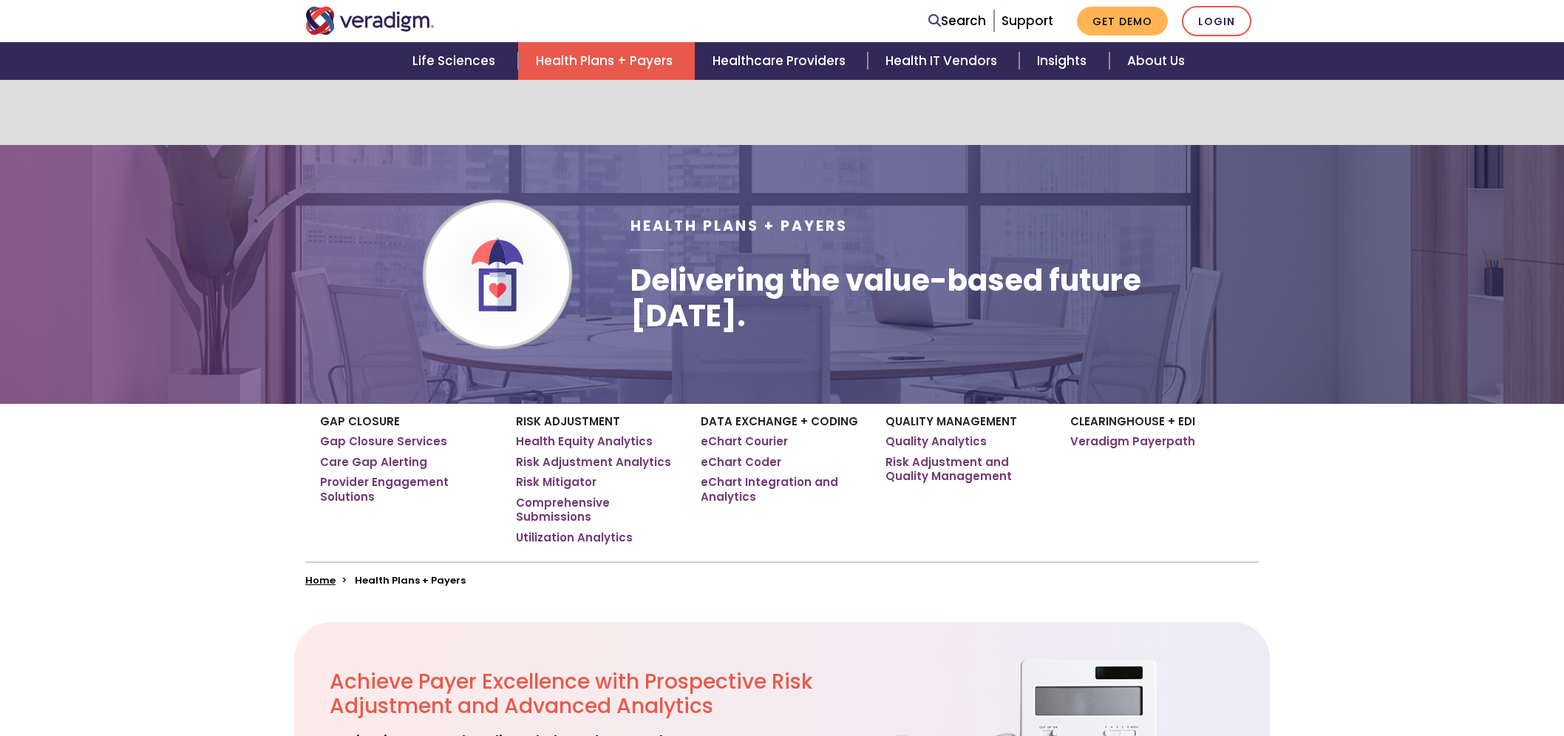  I want to click on a: Health IT Vendors, so click(943, 61).